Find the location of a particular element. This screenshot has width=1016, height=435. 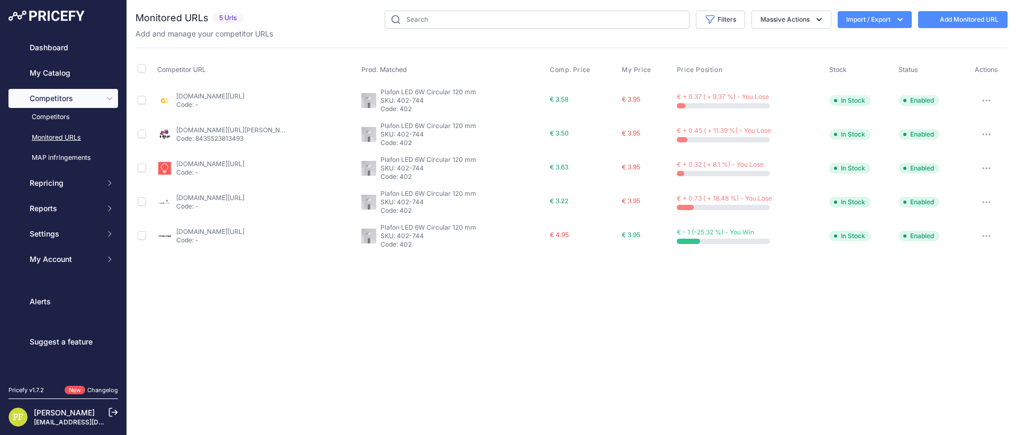

nav: Sidebar is located at coordinates (63, 205).